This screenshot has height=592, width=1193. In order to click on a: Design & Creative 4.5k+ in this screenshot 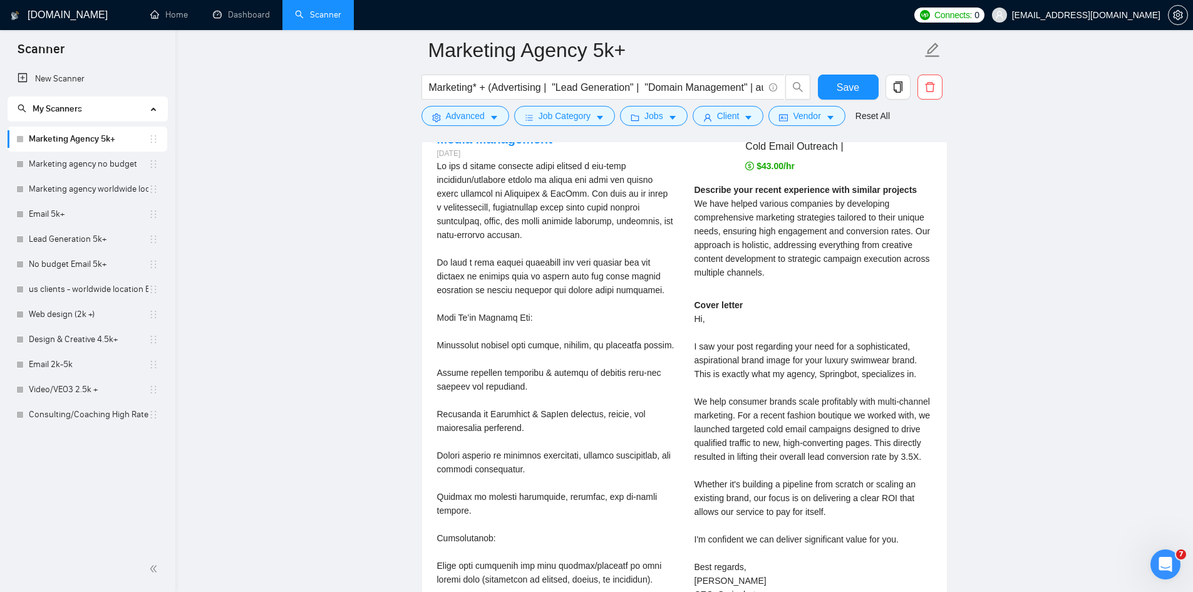, I will do `click(88, 339)`.